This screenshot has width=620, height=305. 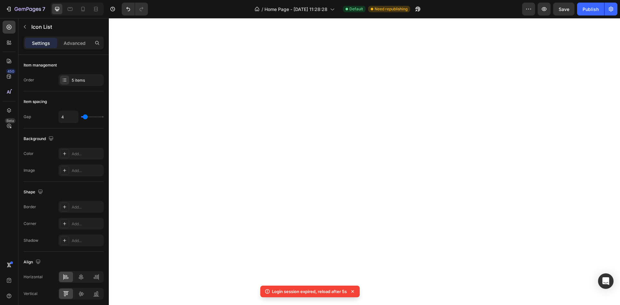 I want to click on div: Align, so click(x=33, y=262).